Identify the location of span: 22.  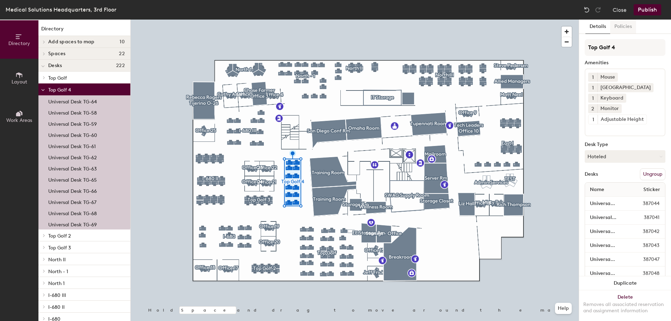
(122, 54).